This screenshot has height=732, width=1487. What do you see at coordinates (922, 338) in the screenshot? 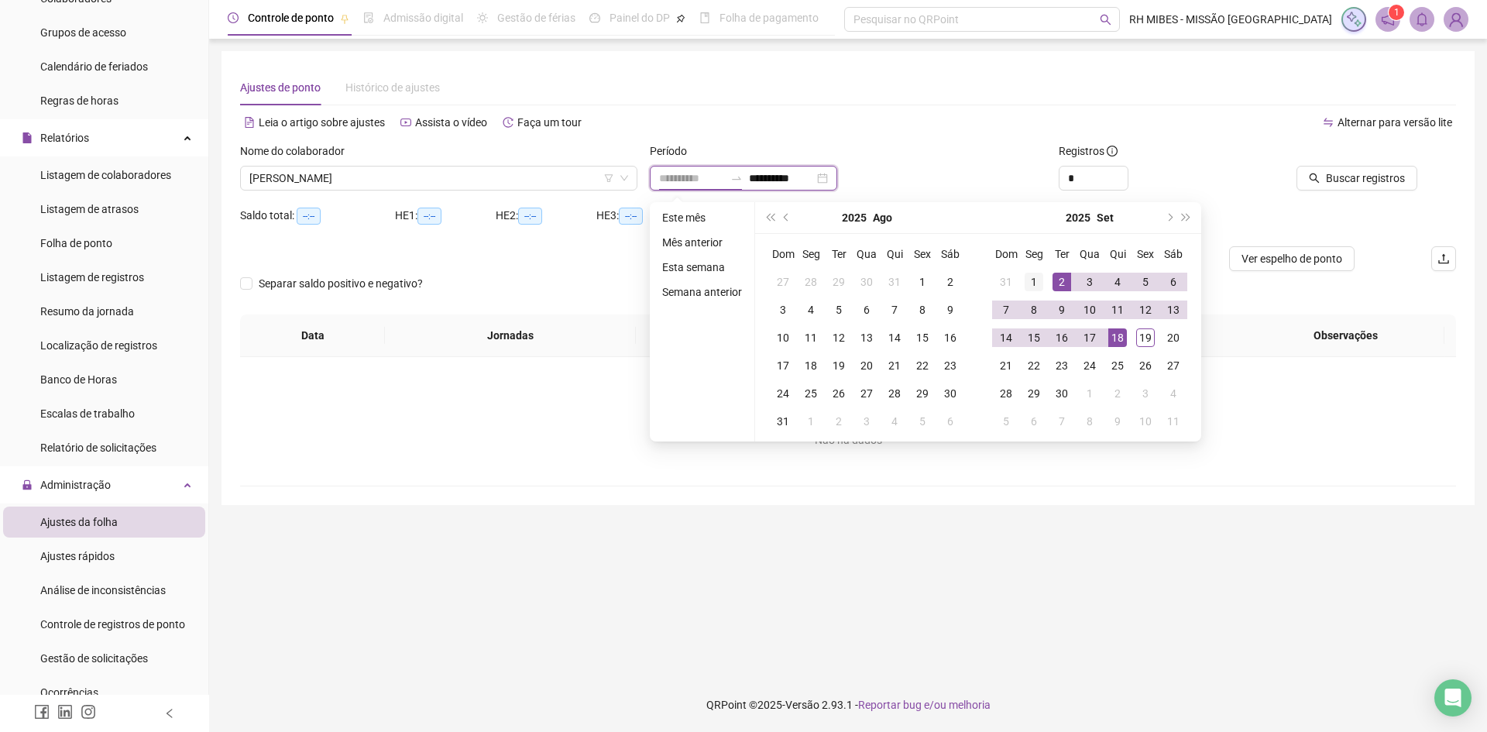
I see `div: 15` at bounding box center [922, 338].